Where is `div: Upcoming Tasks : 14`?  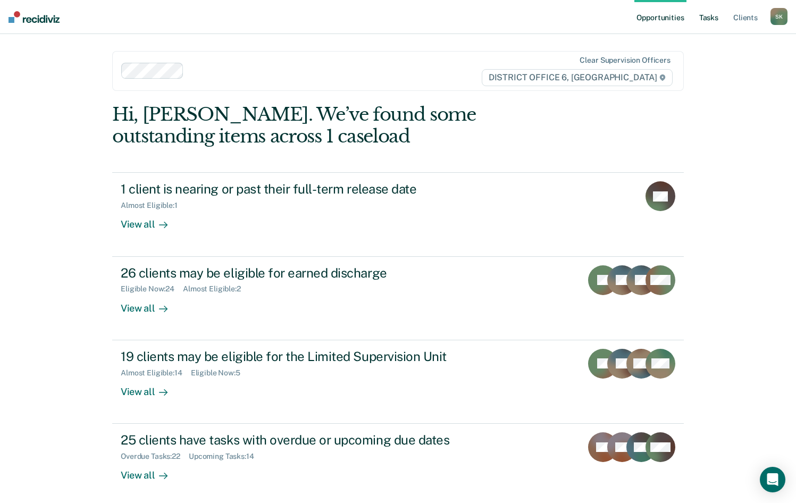 div: Upcoming Tasks : 14 is located at coordinates (225, 456).